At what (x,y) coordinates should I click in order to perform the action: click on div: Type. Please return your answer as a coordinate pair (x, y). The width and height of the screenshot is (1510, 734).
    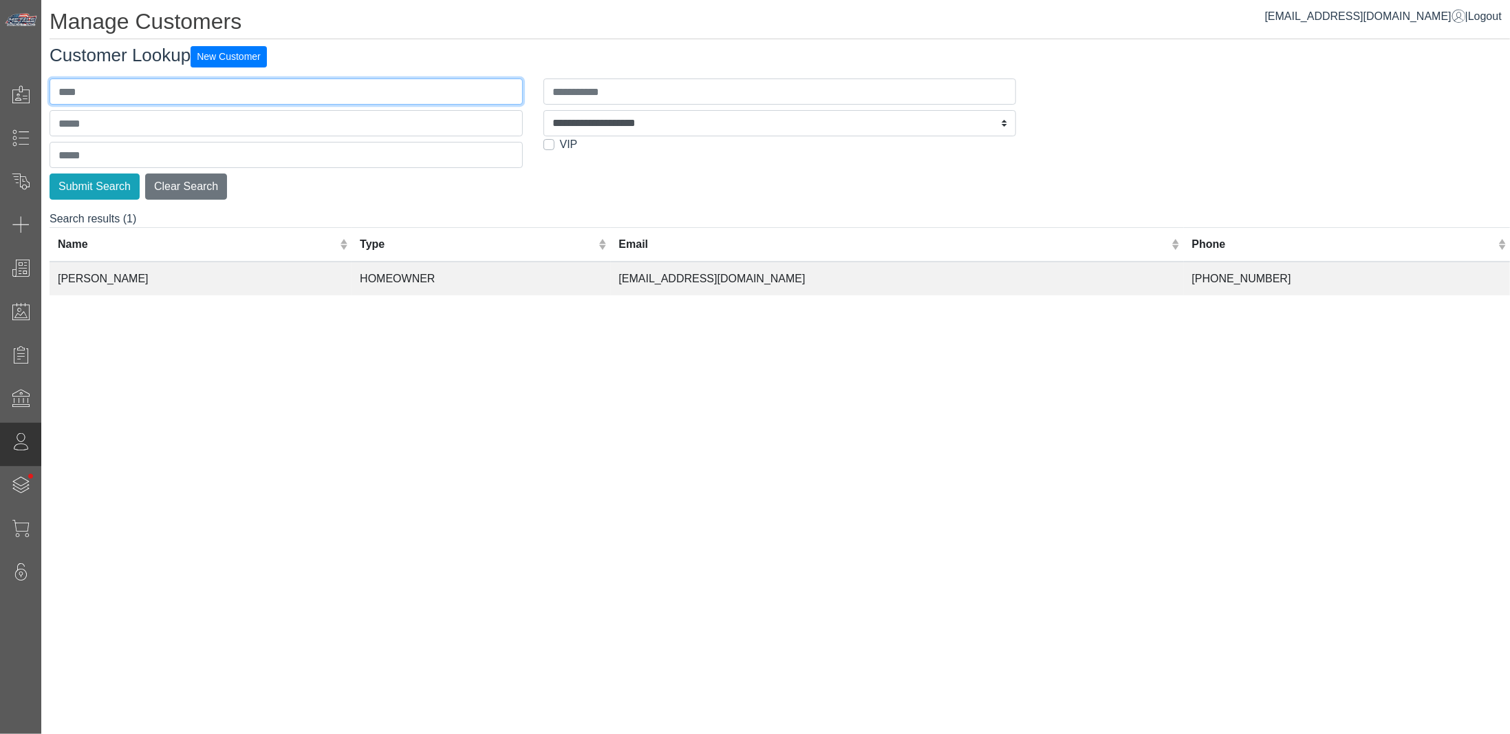
    Looking at the image, I should click on (478, 244).